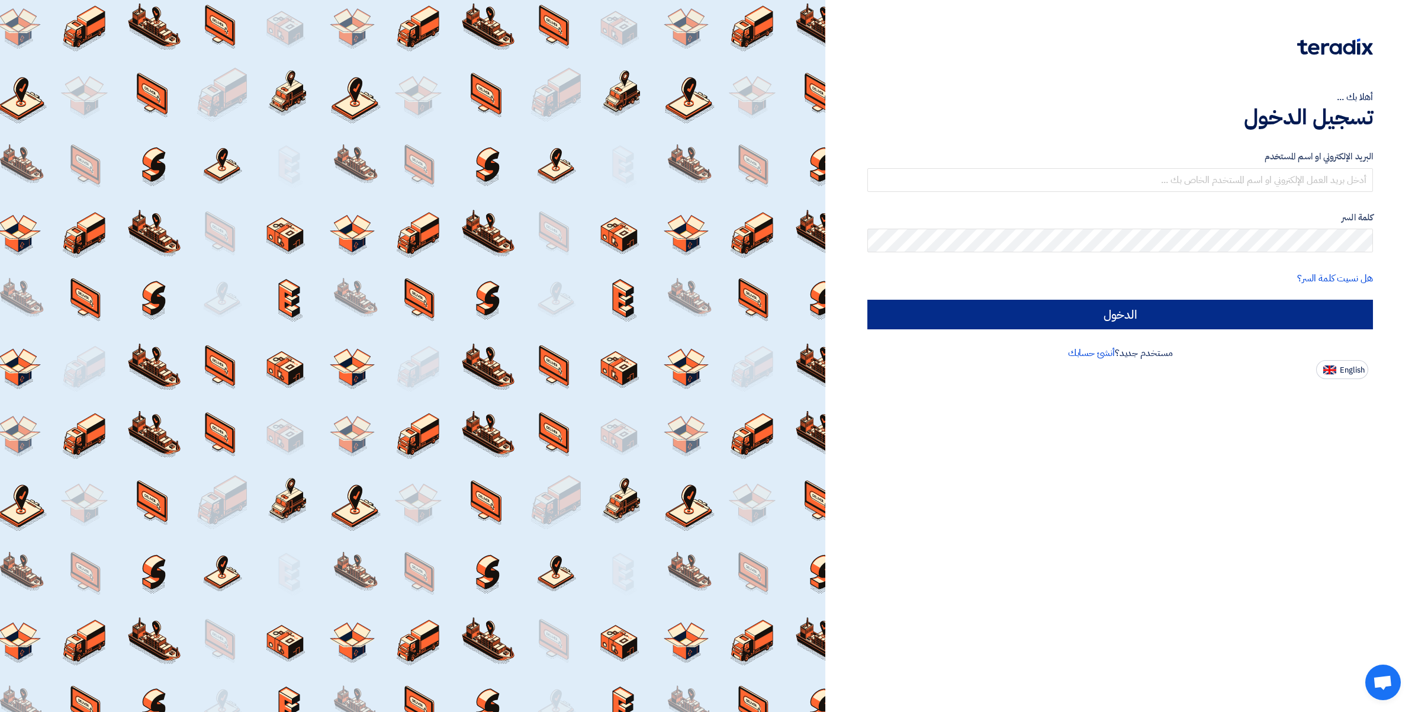 The width and height of the screenshot is (1415, 712). What do you see at coordinates (1336, 47) in the screenshot?
I see `img: Teradix logo` at bounding box center [1336, 47].